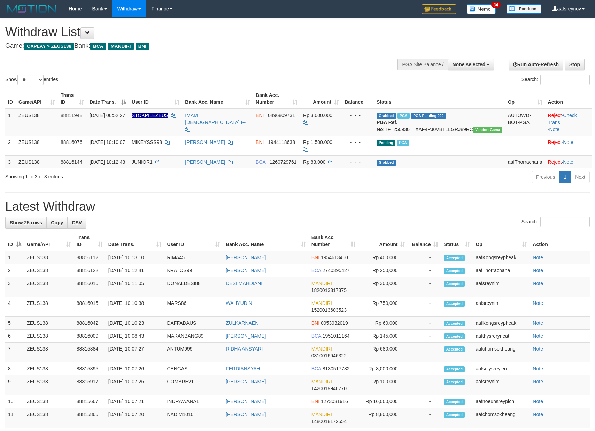 Image resolution: width=595 pixels, height=431 pixels. What do you see at coordinates (297, 207) in the screenshot?
I see `h1: Latest Withdraw` at bounding box center [297, 207].